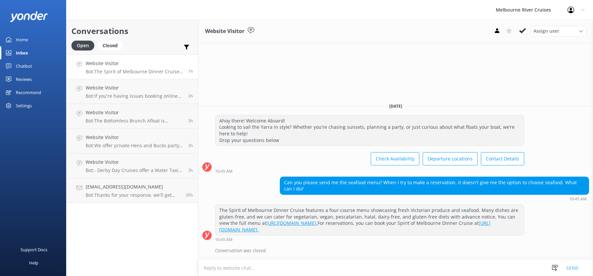  I want to click on div: Inbox, so click(22, 53).